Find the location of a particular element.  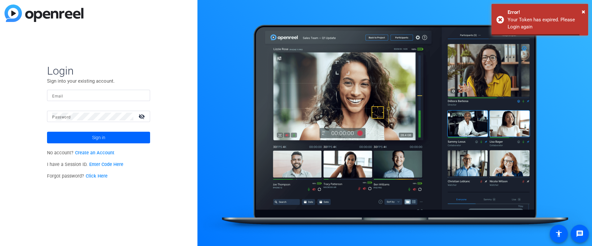

mat-icon: visibility_off is located at coordinates (142, 116).